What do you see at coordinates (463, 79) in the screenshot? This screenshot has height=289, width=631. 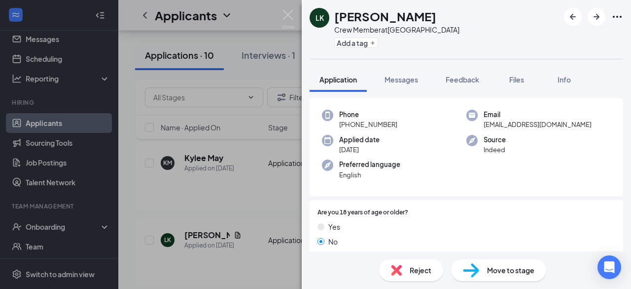 I see `span: Feedback` at bounding box center [463, 79].